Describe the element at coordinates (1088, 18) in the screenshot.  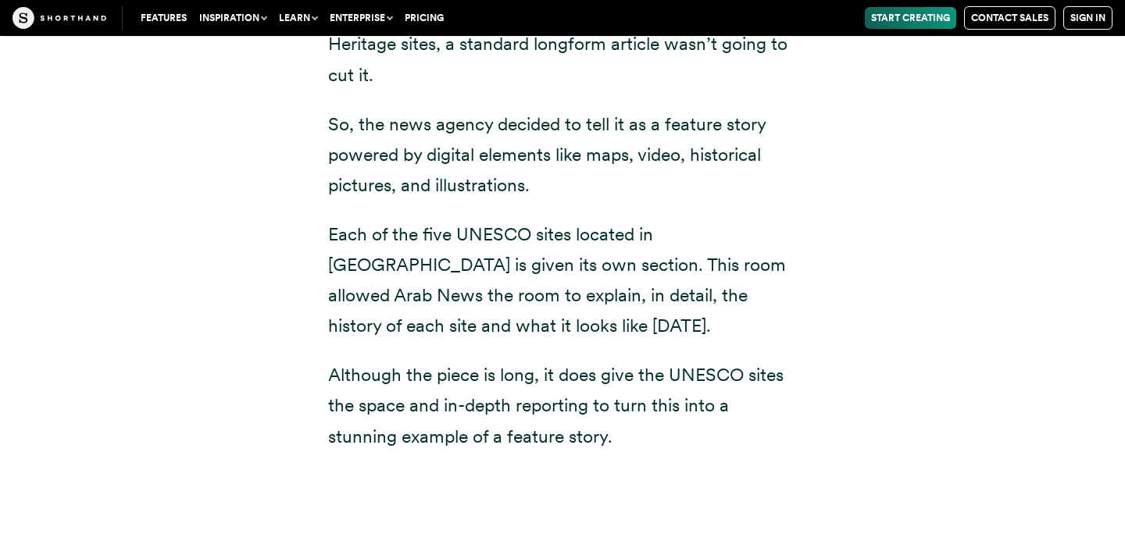
I see `a: Sign in` at that location.